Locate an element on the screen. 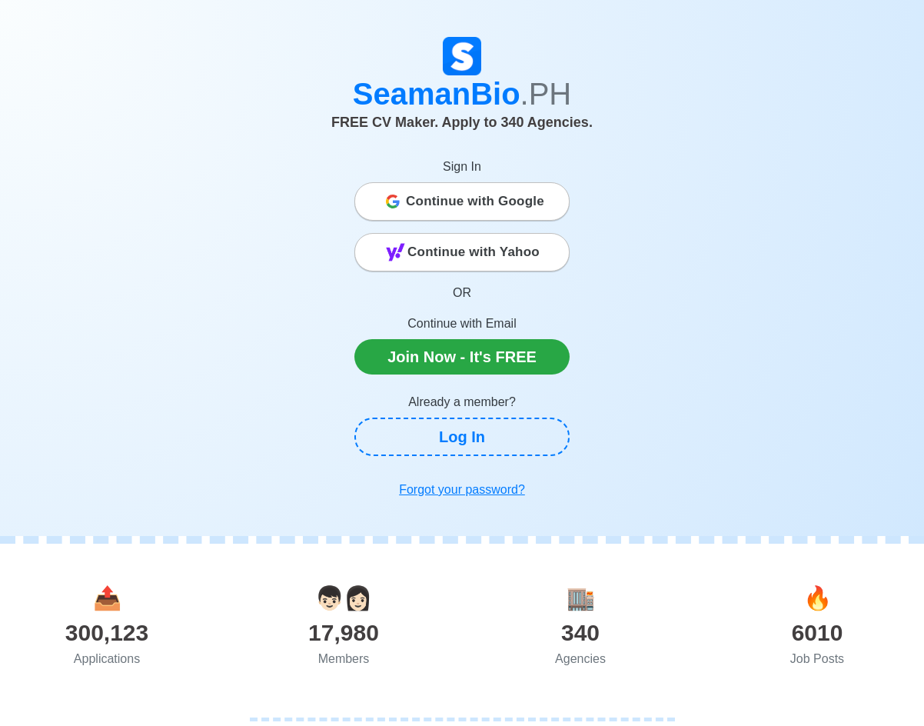 Image resolution: width=924 pixels, height=726 pixels. p: OR is located at coordinates (462, 293).